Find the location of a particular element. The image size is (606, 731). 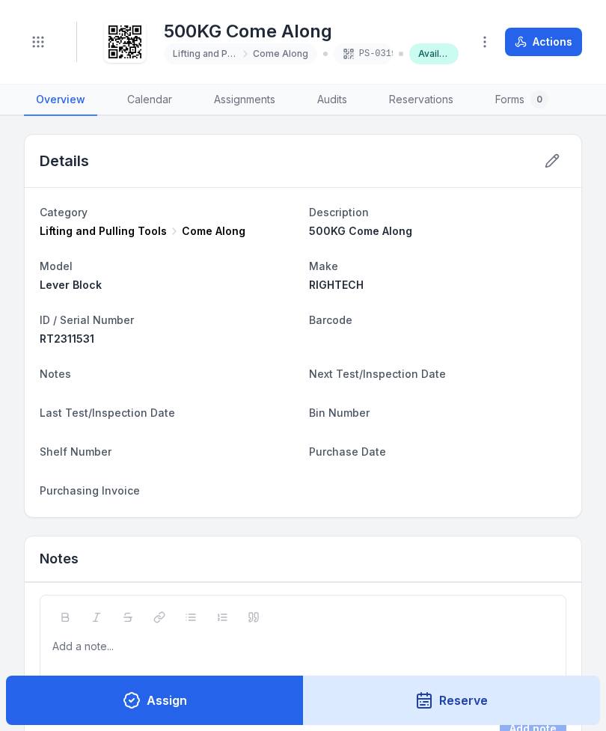

span: Purchase Date is located at coordinates (347, 451).